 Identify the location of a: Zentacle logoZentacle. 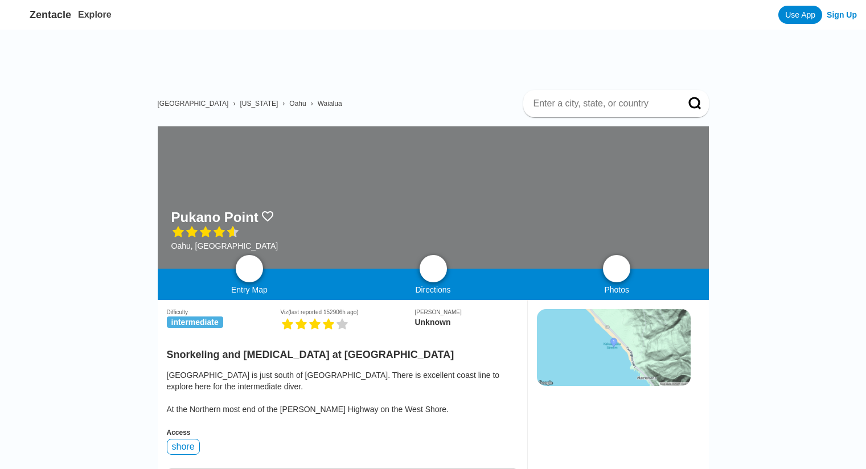
(40, 15).